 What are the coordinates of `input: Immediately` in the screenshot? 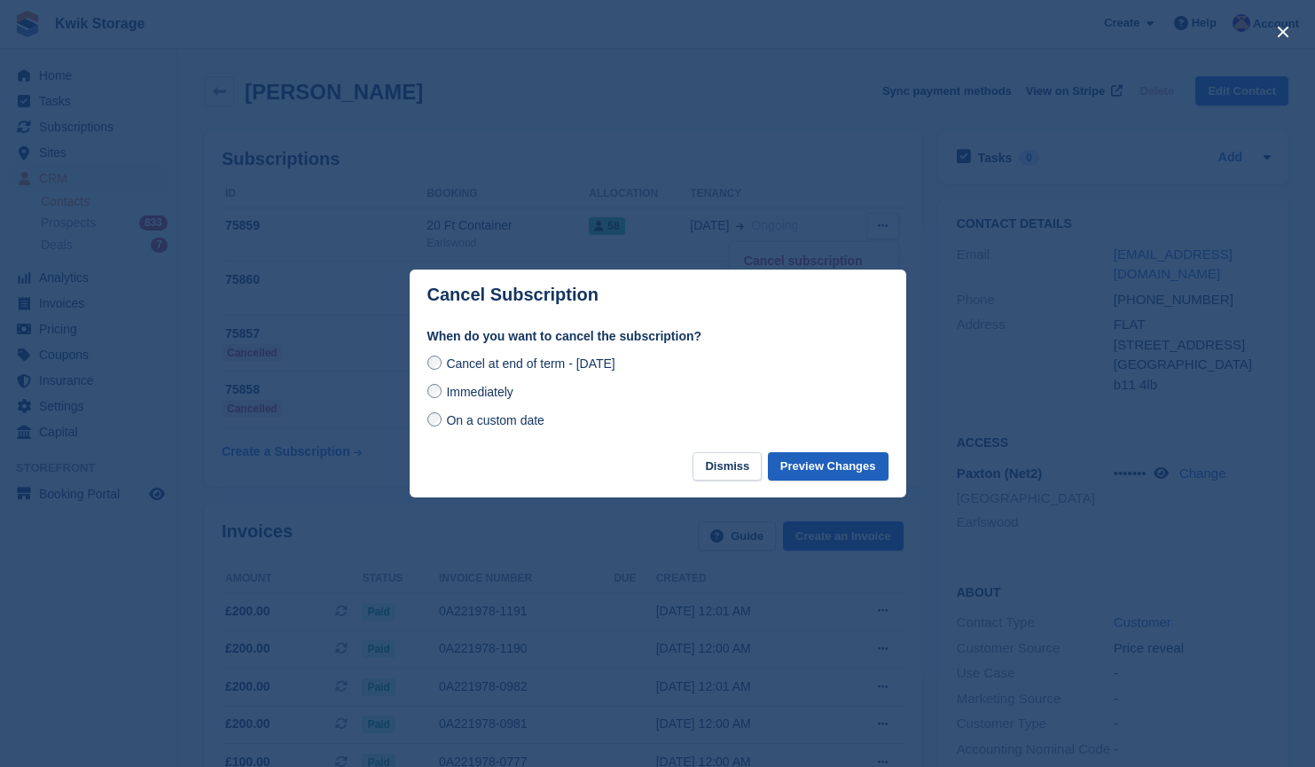 It's located at (434, 391).